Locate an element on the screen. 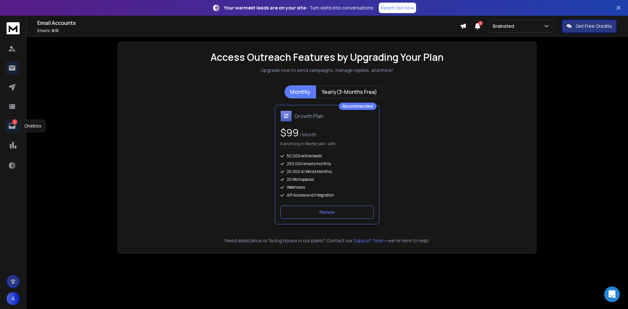 This screenshot has height=309, width=628. span: $ 99 is located at coordinates (290, 133).